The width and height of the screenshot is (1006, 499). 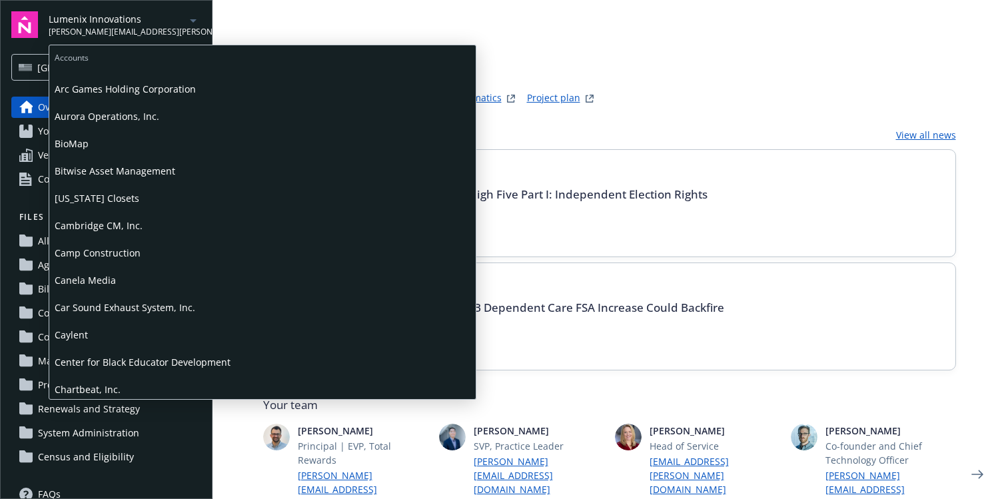 I want to click on a: Communications (3), so click(x=106, y=337).